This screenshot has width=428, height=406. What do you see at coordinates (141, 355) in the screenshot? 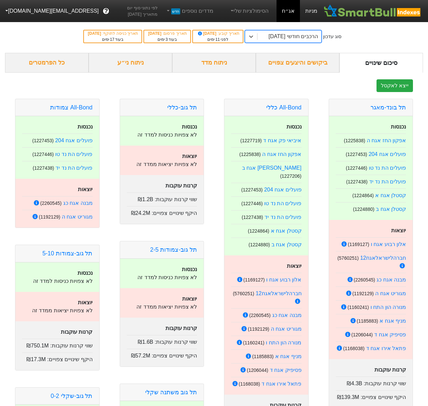
I see `span: ₪57.2M` at bounding box center [141, 355].